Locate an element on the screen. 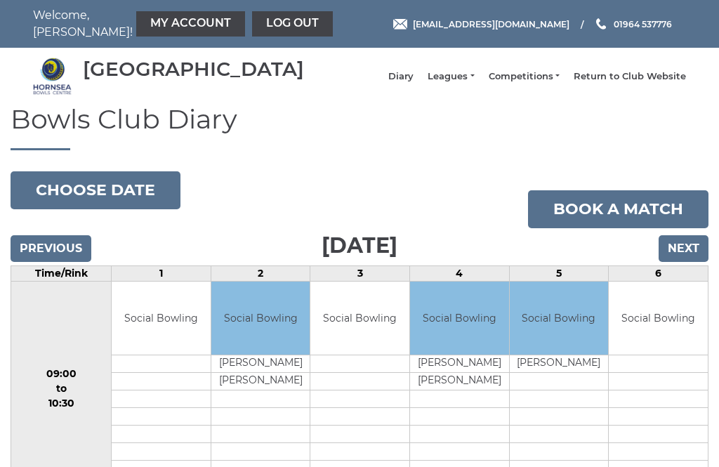 This screenshot has width=719, height=467. button: Choose date is located at coordinates (96, 190).